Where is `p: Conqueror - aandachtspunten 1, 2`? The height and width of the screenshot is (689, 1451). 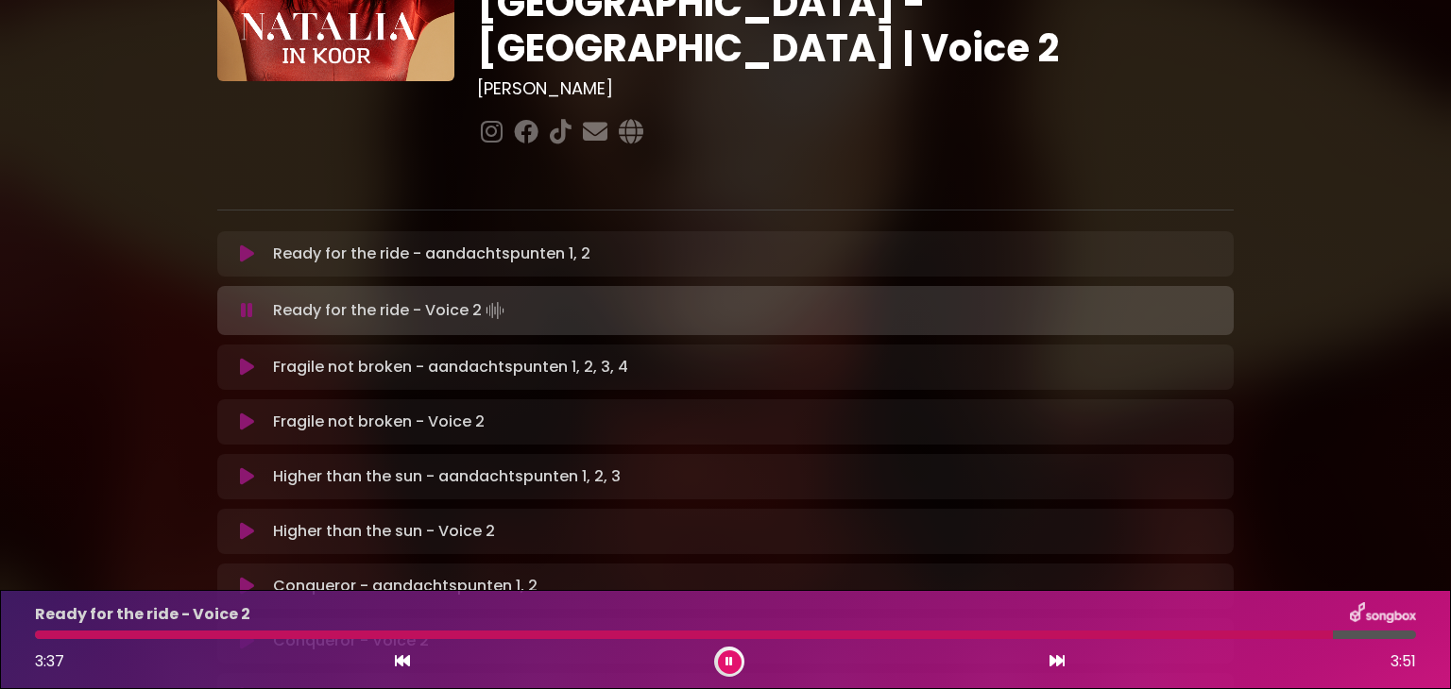
p: Conqueror - aandachtspunten 1, 2 is located at coordinates (405, 586).